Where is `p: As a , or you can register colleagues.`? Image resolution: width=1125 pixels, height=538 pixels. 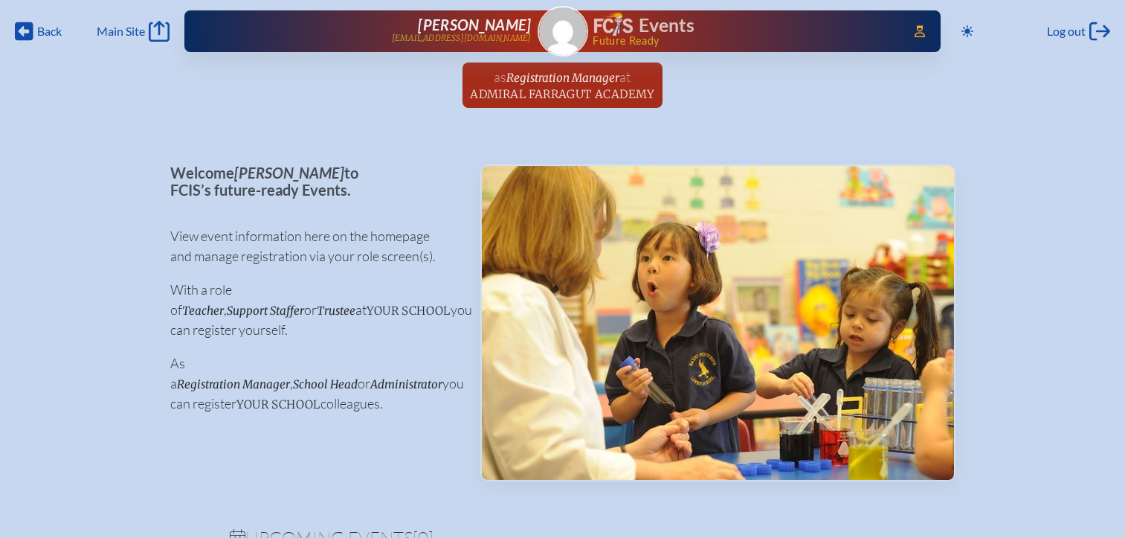
p: As a , or you can register colleagues. is located at coordinates (313, 383).